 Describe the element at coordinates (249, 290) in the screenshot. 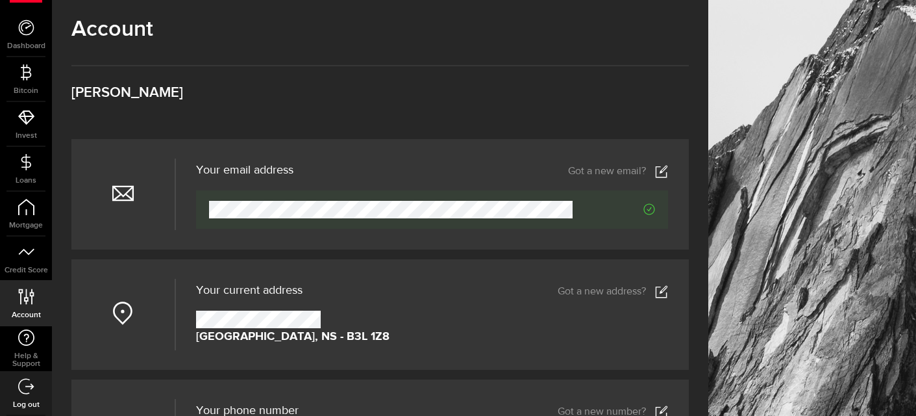

I see `span: Your current address` at that location.